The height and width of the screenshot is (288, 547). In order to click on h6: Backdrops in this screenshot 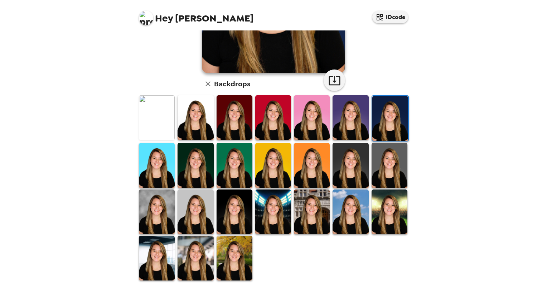, I will do `click(232, 84)`.